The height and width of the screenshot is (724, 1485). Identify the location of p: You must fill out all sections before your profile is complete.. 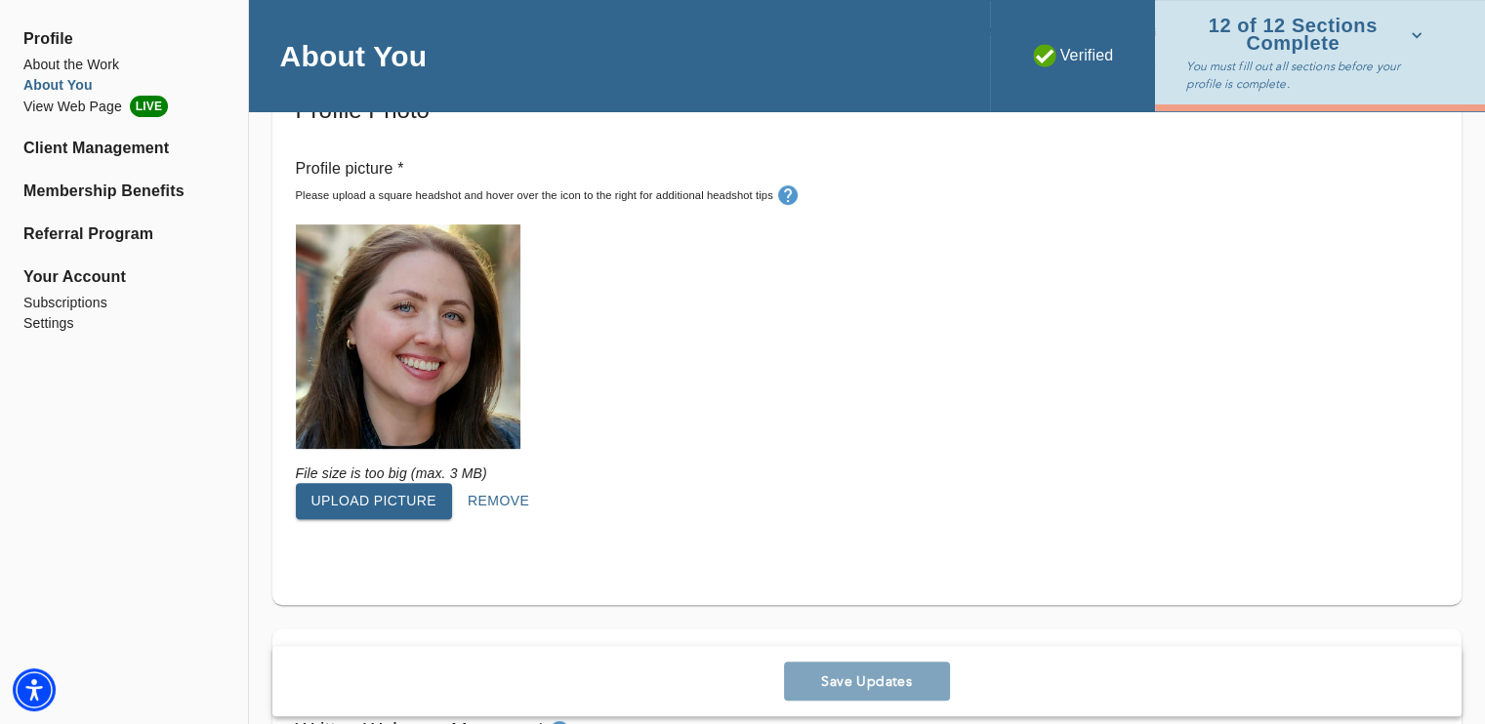
(1308, 75).